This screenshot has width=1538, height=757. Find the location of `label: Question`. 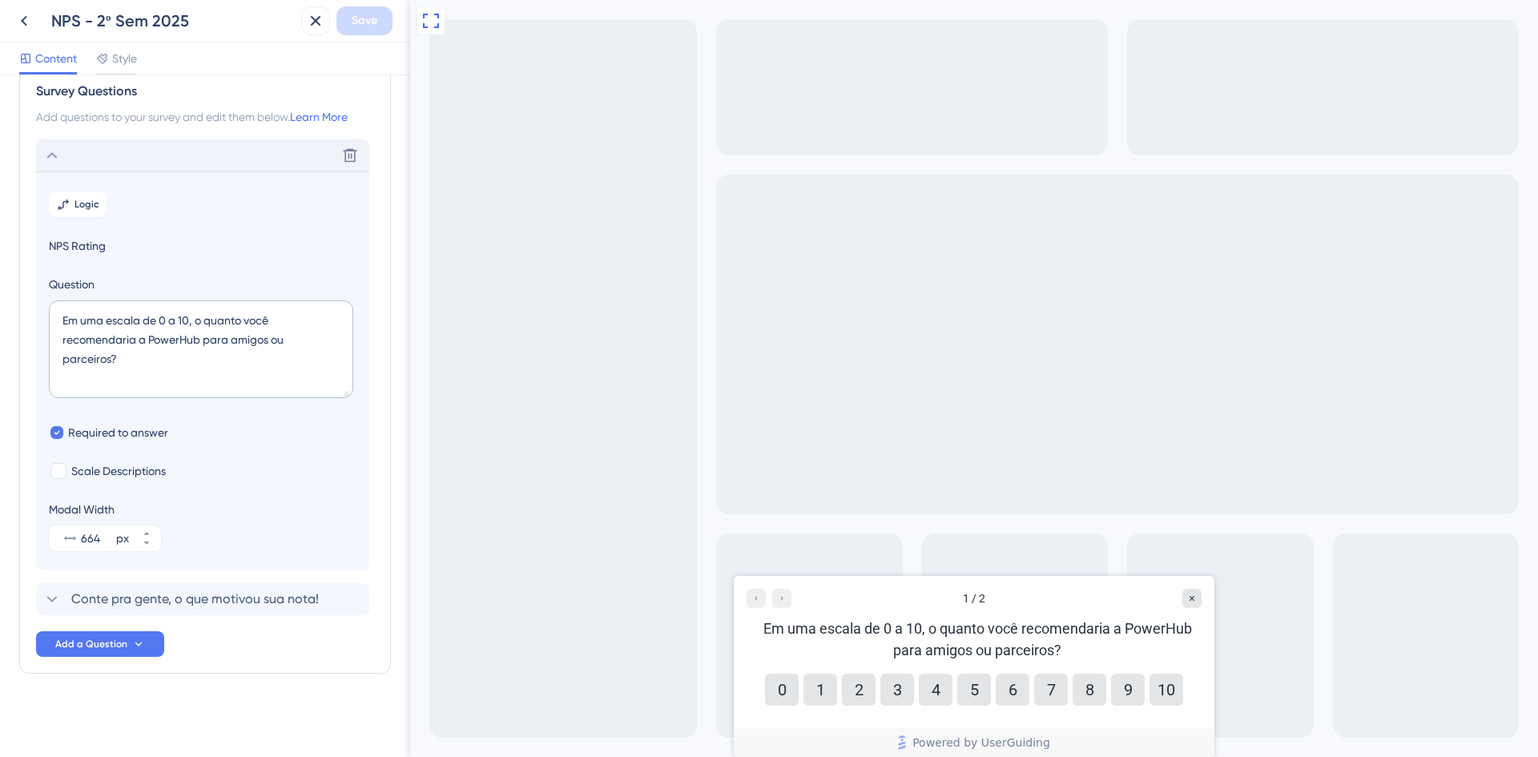

label: Question is located at coordinates (203, 284).